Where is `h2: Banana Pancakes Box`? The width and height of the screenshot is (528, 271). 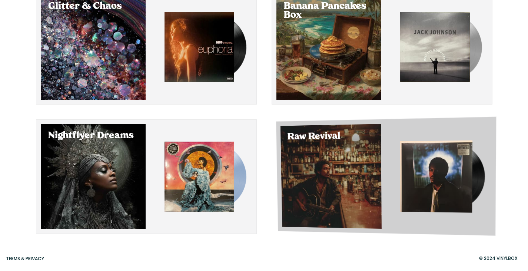
h2: Banana Pancakes Box is located at coordinates (328, 11).